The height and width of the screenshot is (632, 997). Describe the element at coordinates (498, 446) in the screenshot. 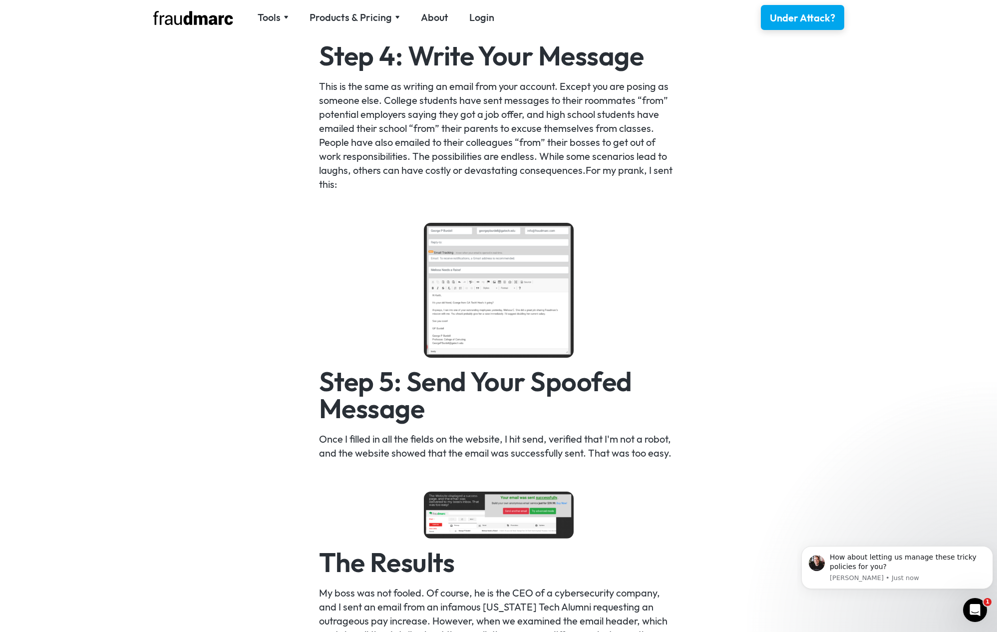

I see `p: Once I filled in all the fields on the website, I hit send, verified that I'm not a robot, and th...` at that location.